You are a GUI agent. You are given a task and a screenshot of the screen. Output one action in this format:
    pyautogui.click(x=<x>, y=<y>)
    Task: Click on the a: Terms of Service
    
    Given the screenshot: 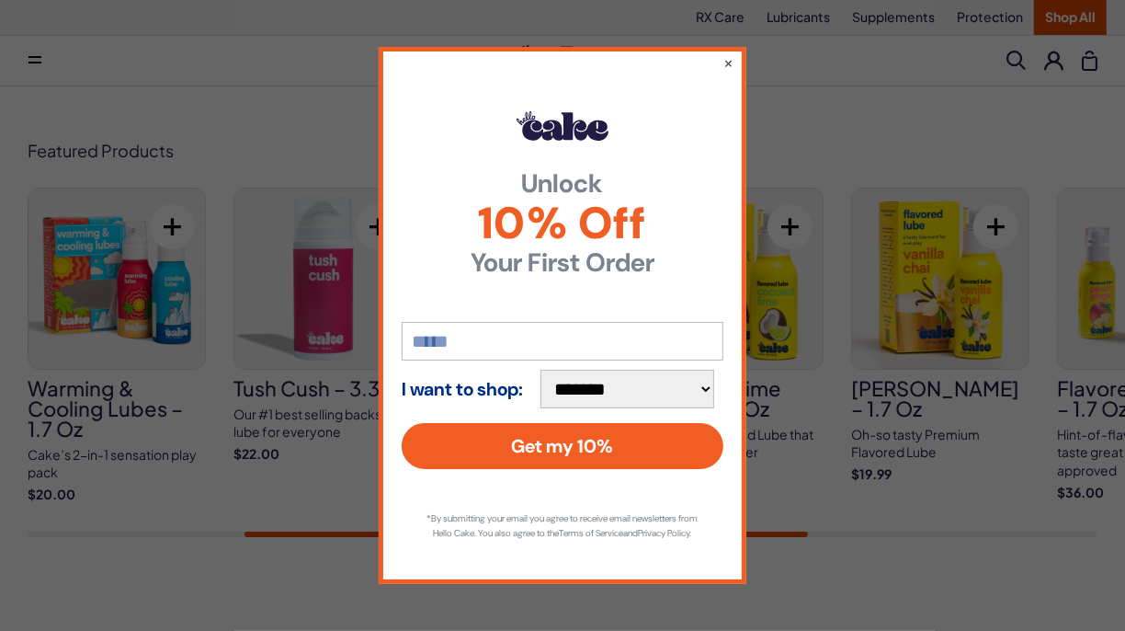 What is the action you would take?
    pyautogui.click(x=592, y=532)
    